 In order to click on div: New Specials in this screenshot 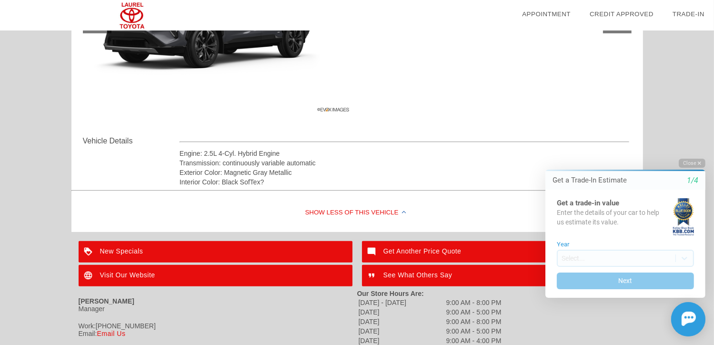, I will do `click(215, 251)`.